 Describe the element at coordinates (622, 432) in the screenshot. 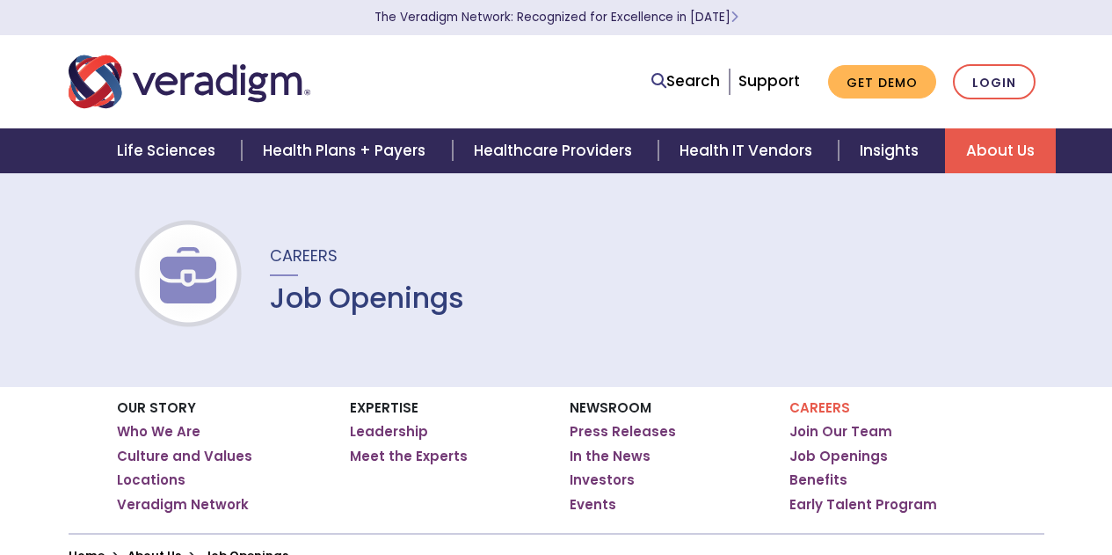

I see `a: Press Releases` at that location.